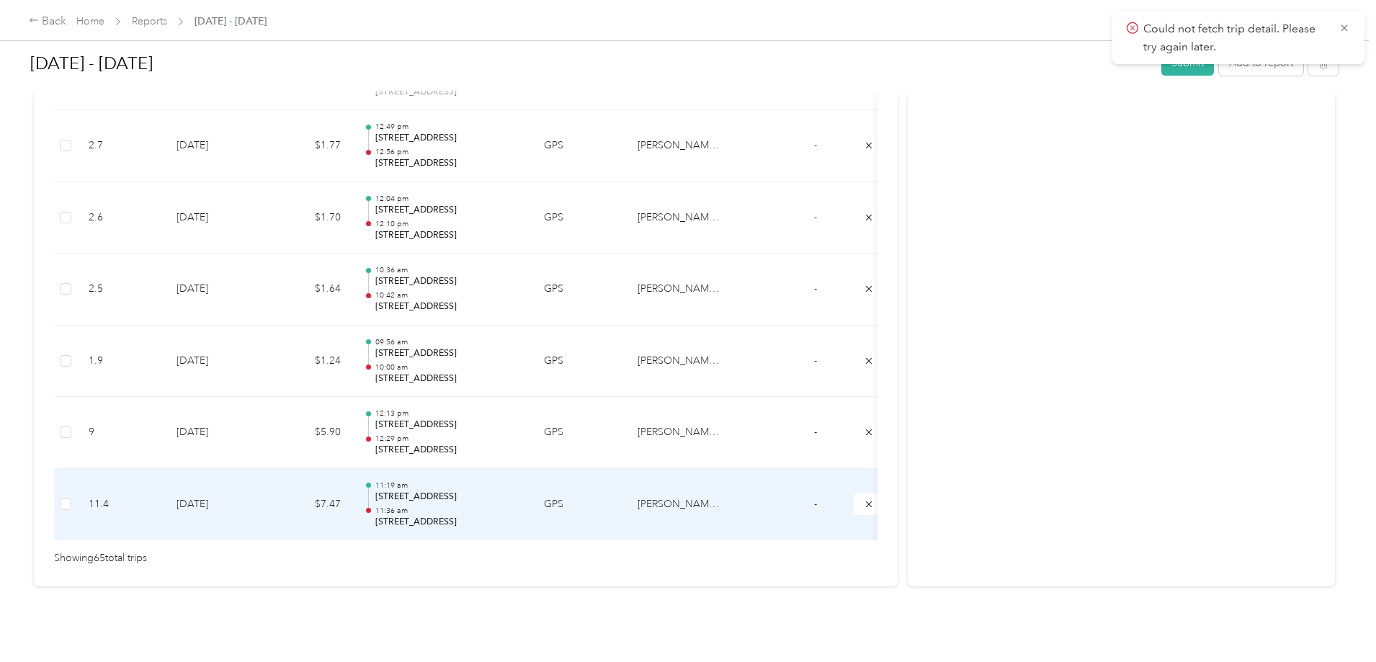 The height and width of the screenshot is (662, 1376). I want to click on p: 12:13 pm, so click(448, 413).